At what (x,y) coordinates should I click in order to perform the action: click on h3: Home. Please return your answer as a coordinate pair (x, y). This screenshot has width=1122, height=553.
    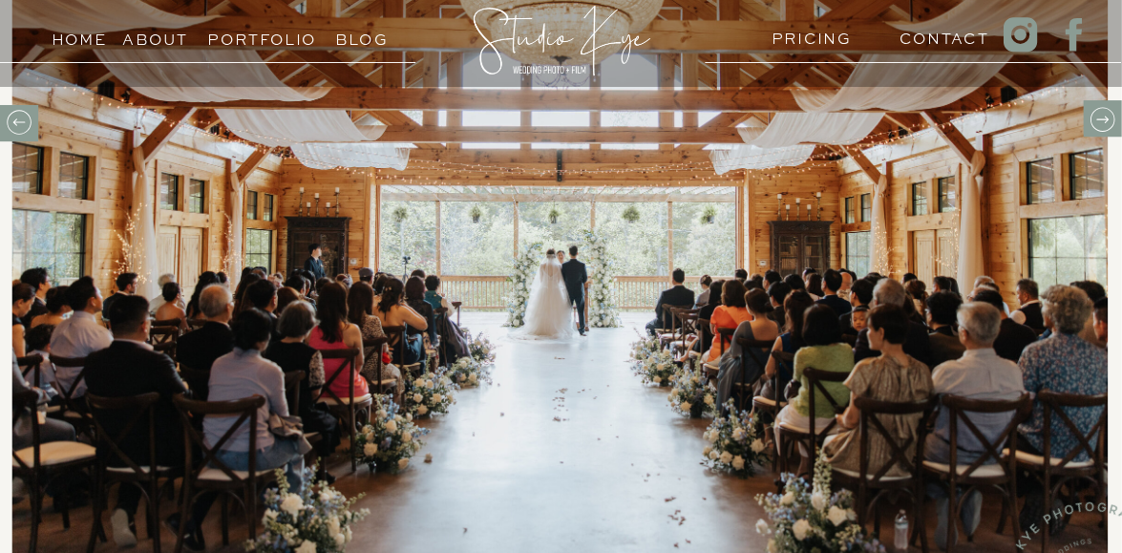
    Looking at the image, I should click on (78, 34).